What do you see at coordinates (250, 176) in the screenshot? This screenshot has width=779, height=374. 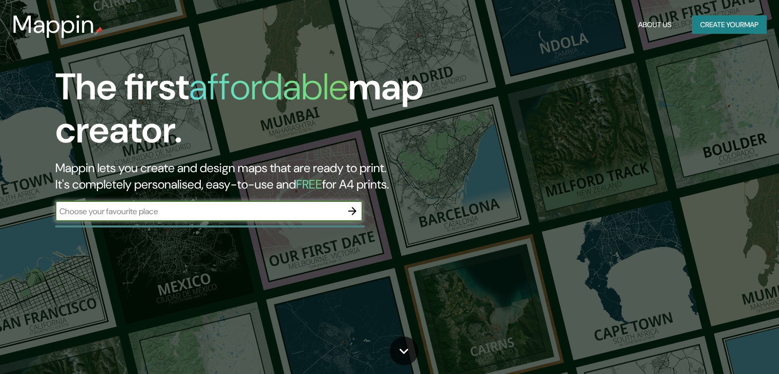 I see `h2: Mappin lets you create and design maps that are ready to print. It's completely personalised, eas...` at bounding box center [250, 176].